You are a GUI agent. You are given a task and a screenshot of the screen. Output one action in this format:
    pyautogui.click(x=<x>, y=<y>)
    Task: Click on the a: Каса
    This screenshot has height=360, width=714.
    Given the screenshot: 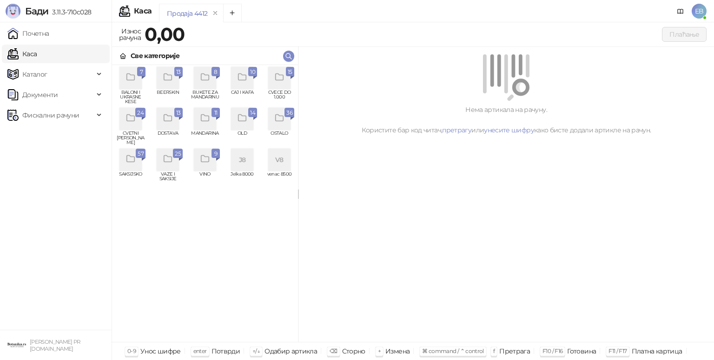 What is the action you would take?
    pyautogui.click(x=22, y=54)
    